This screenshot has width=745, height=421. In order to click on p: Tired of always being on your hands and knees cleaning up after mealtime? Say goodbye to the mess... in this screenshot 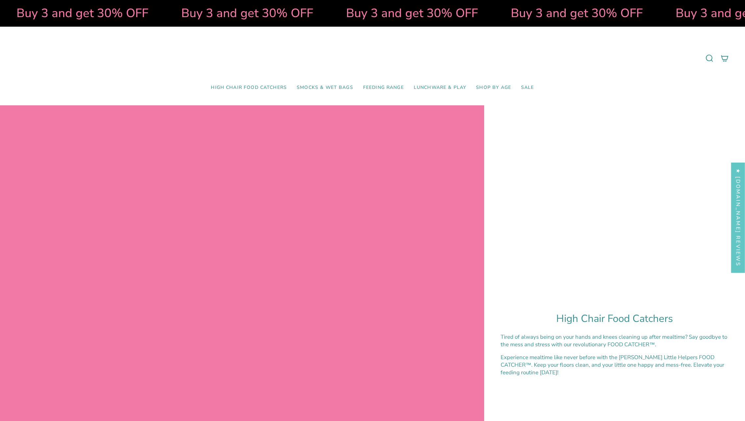, I will do `click(614, 340)`.